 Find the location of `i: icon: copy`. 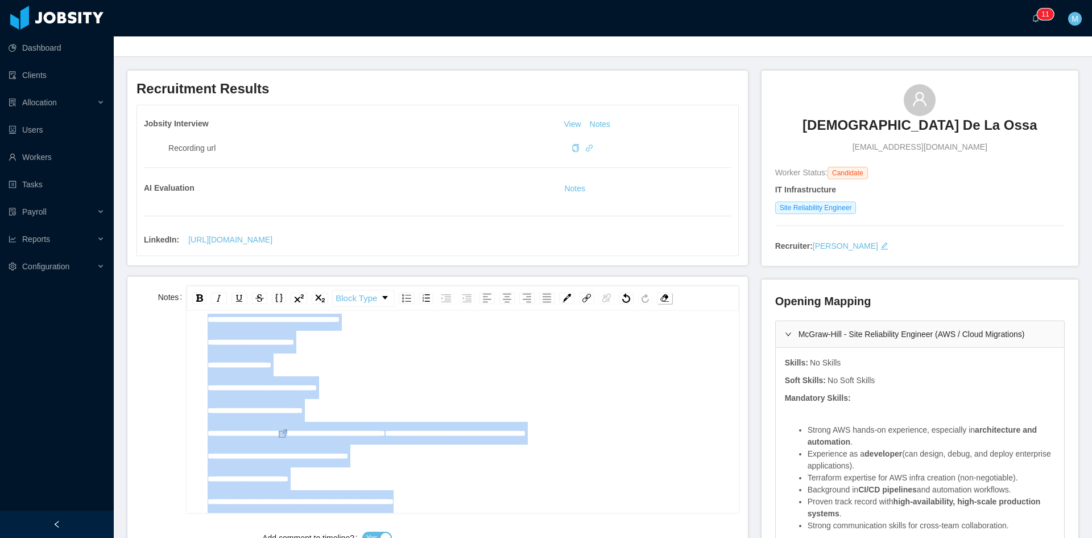

i: icon: copy is located at coordinates (576, 148).